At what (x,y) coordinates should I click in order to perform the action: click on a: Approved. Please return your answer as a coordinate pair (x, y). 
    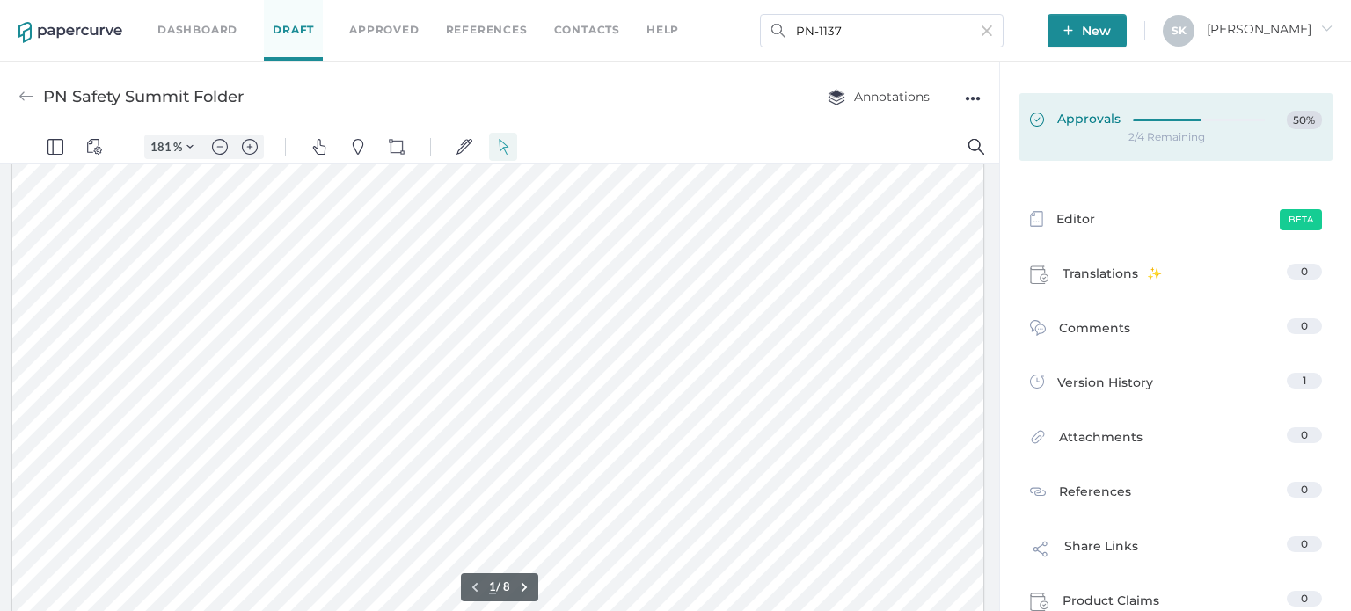
    Looking at the image, I should click on (384, 30).